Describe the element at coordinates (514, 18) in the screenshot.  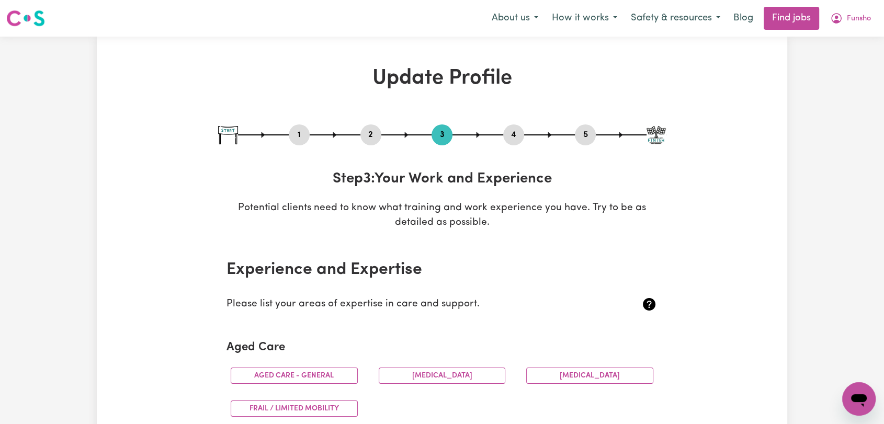
I see `button: About us` at that location.